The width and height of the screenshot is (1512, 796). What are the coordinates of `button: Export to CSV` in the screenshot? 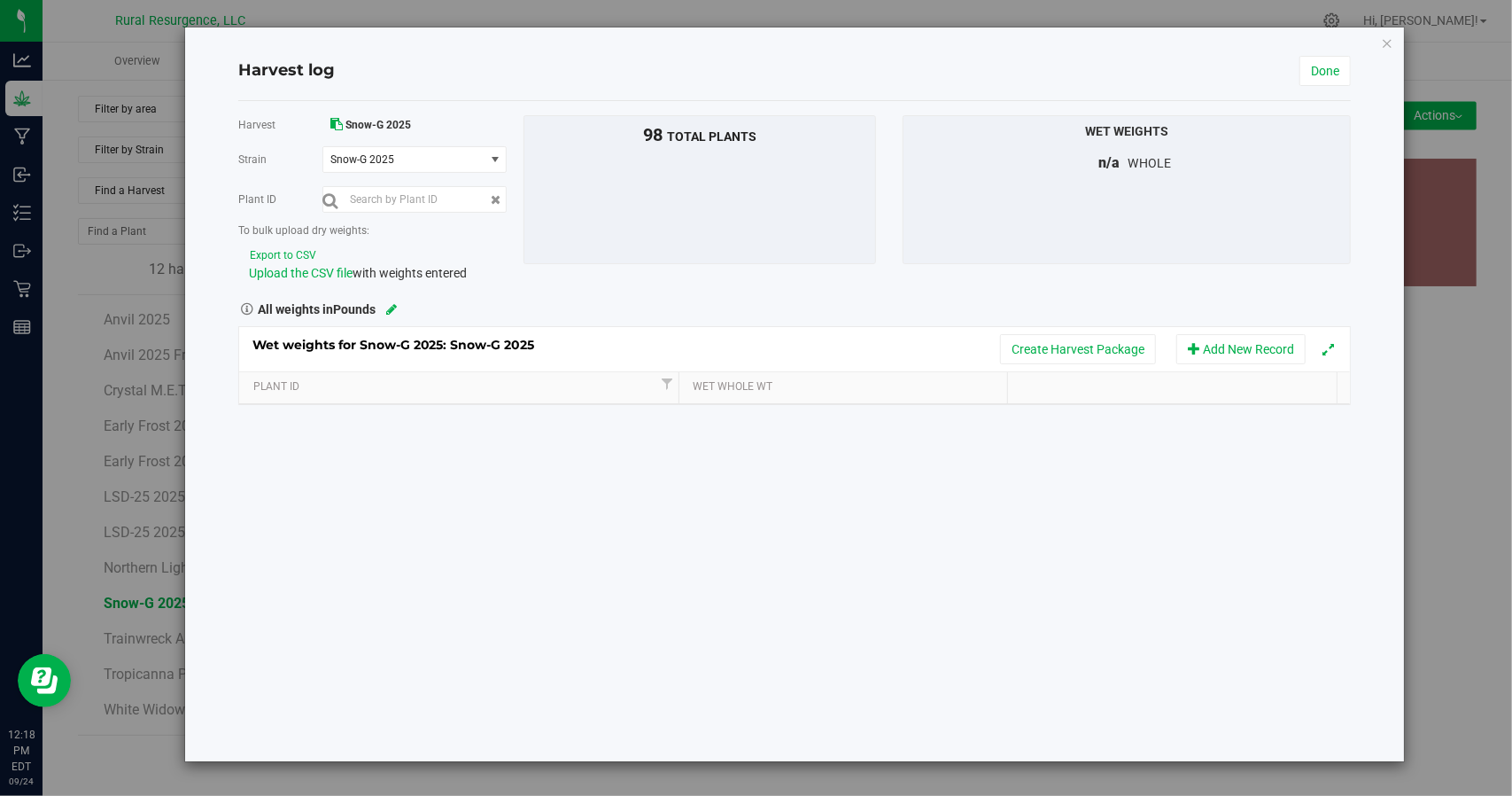 It's located at (283, 255).